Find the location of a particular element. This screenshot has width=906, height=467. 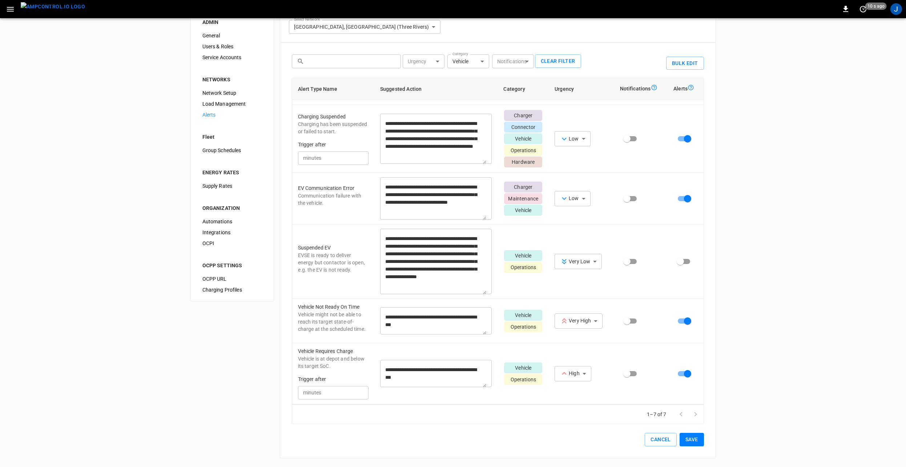

div: Category is located at coordinates (523, 89).